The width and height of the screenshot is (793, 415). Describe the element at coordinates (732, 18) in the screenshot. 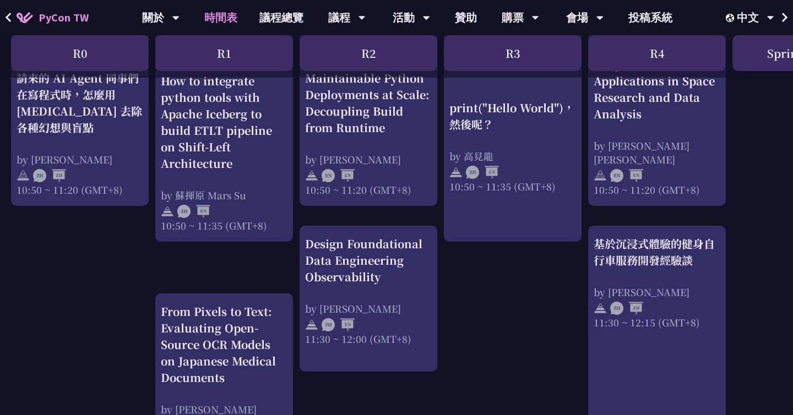

I see `img: Locale Icon` at that location.